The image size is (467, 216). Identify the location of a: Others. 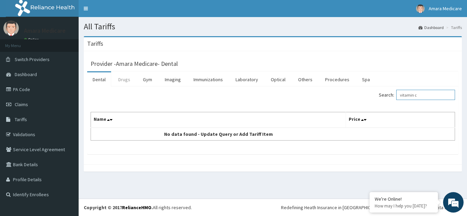
(305, 80).